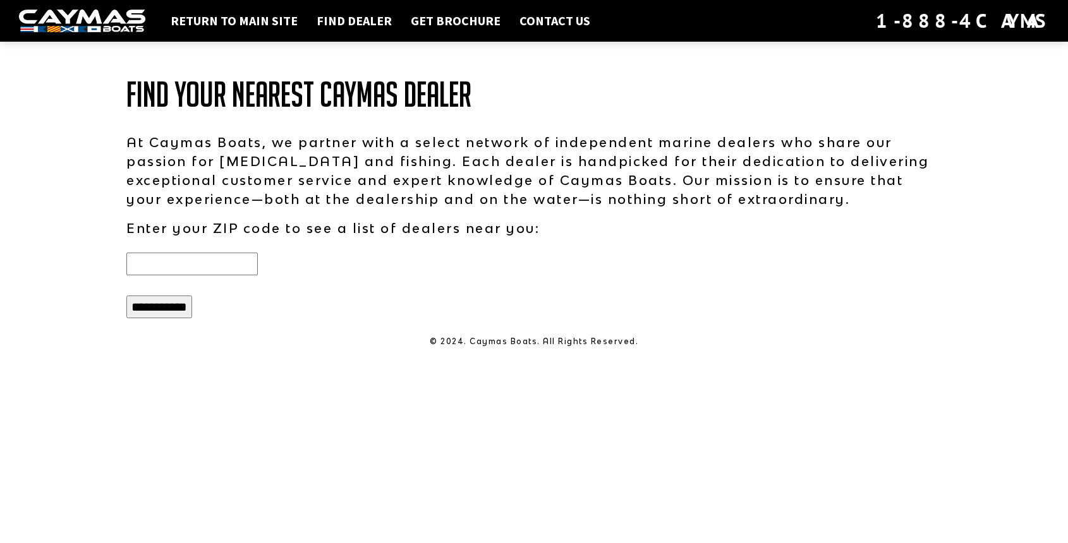  I want to click on div: 1-888-4CAYMAS, so click(962, 21).